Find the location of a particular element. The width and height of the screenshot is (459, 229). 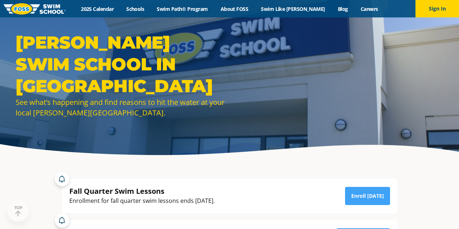

a: About FOSS is located at coordinates (234, 9).